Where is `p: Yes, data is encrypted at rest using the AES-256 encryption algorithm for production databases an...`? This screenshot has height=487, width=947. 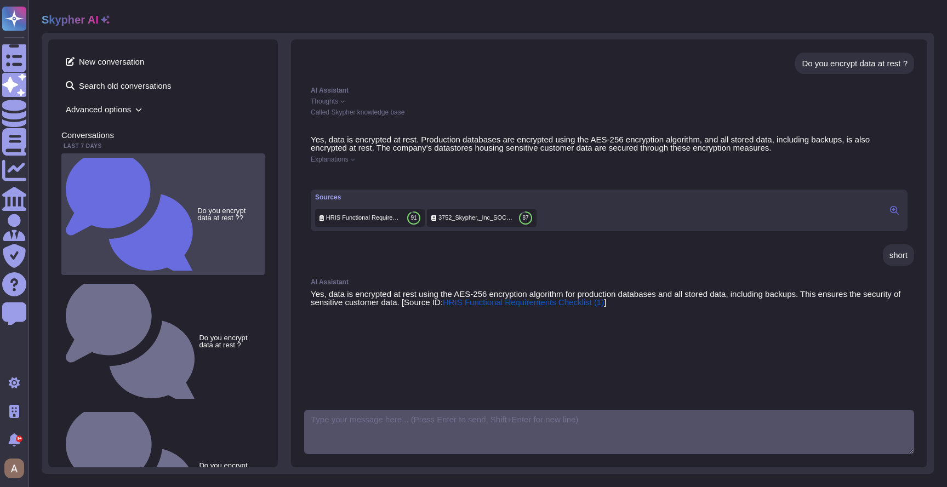 p: Yes, data is encrypted at rest using the AES-256 encryption algorithm for production databases an... is located at coordinates (609, 298).